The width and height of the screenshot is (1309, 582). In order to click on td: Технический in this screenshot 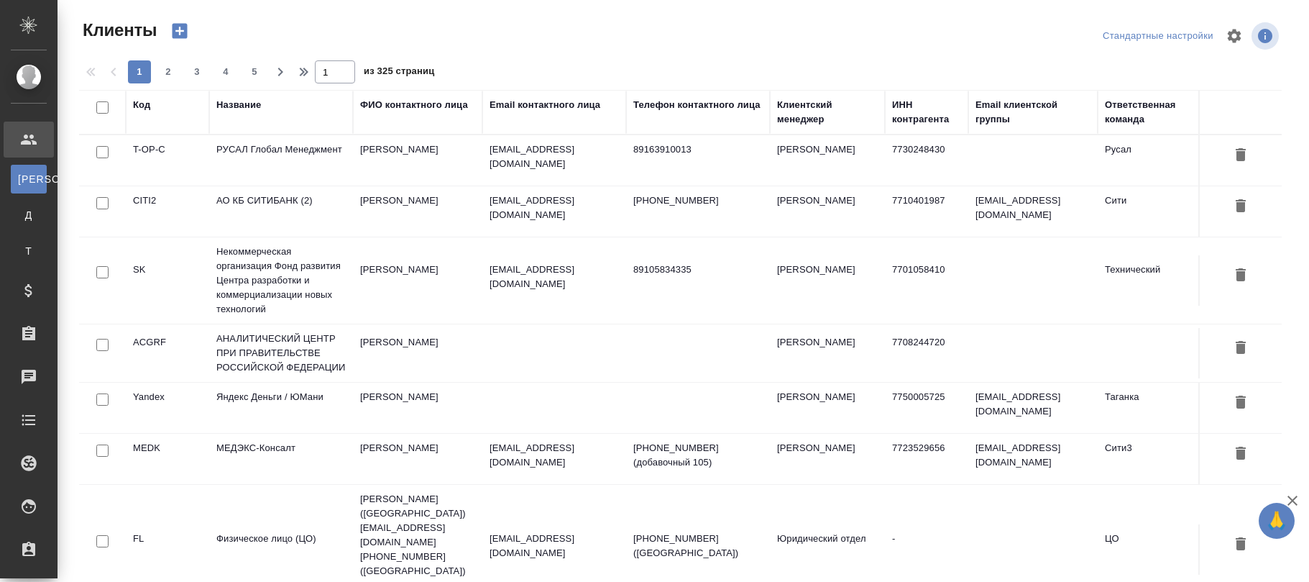, I will do `click(1155, 280)`.